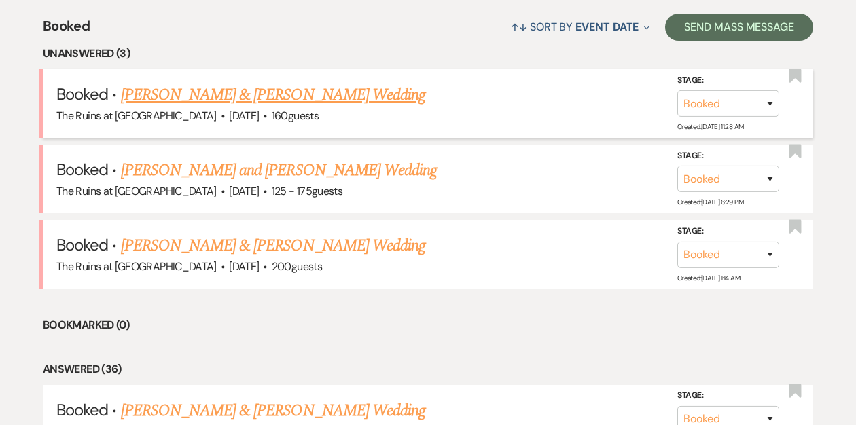 Image resolution: width=856 pixels, height=425 pixels. Describe the element at coordinates (428, 325) in the screenshot. I see `li: Bookmarked (0)` at that location.